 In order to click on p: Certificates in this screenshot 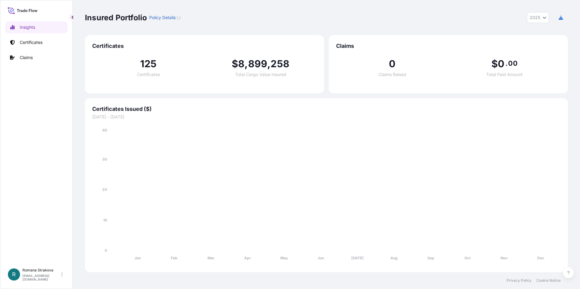, I will do `click(31, 42)`.